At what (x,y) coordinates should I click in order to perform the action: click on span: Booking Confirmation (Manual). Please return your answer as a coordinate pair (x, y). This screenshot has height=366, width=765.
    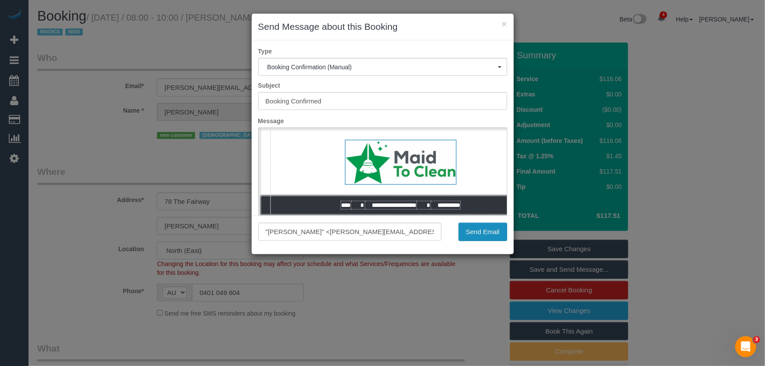
    Looking at the image, I should click on (383, 67).